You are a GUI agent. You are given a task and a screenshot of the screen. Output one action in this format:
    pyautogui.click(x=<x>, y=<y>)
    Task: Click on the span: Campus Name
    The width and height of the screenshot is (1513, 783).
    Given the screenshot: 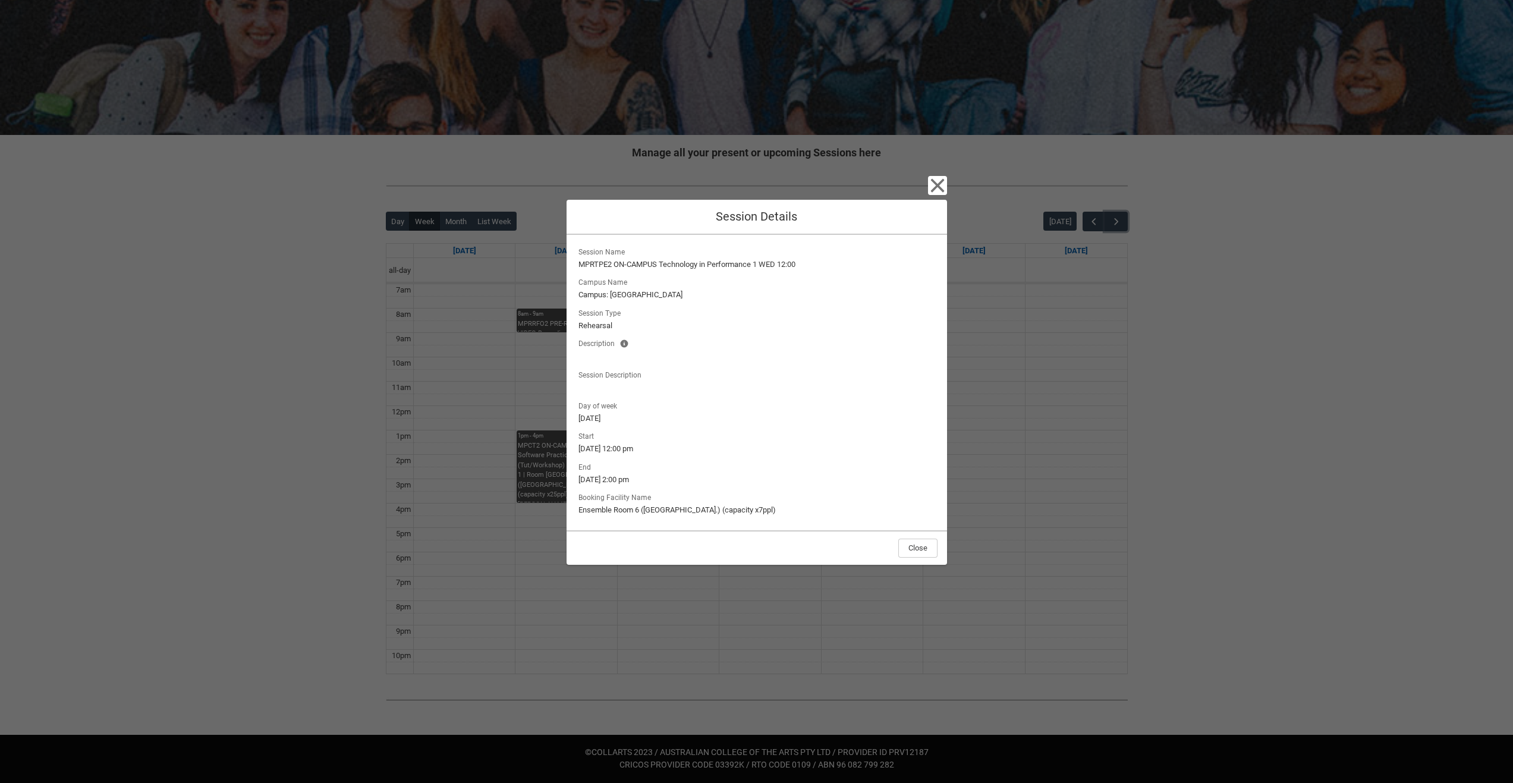 What is the action you would take?
    pyautogui.click(x=605, y=281)
    